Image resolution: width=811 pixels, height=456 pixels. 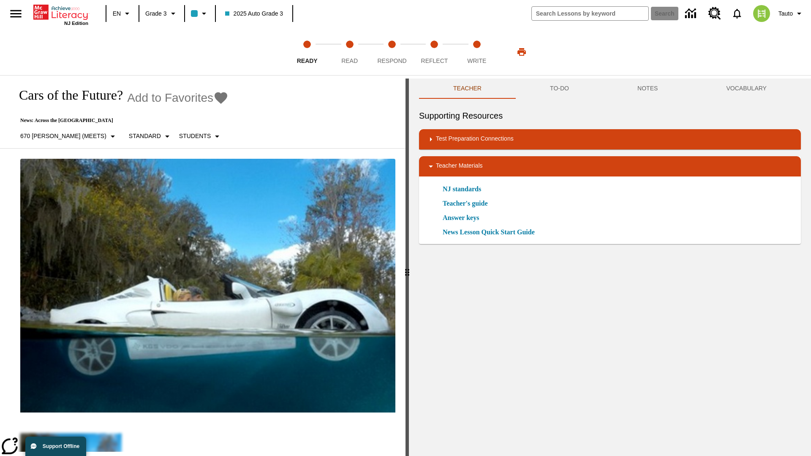 What do you see at coordinates (489, 232) in the screenshot?
I see `a: News Lesson Quick Start Guide, Will open in new browser window or tab` at bounding box center [489, 232].